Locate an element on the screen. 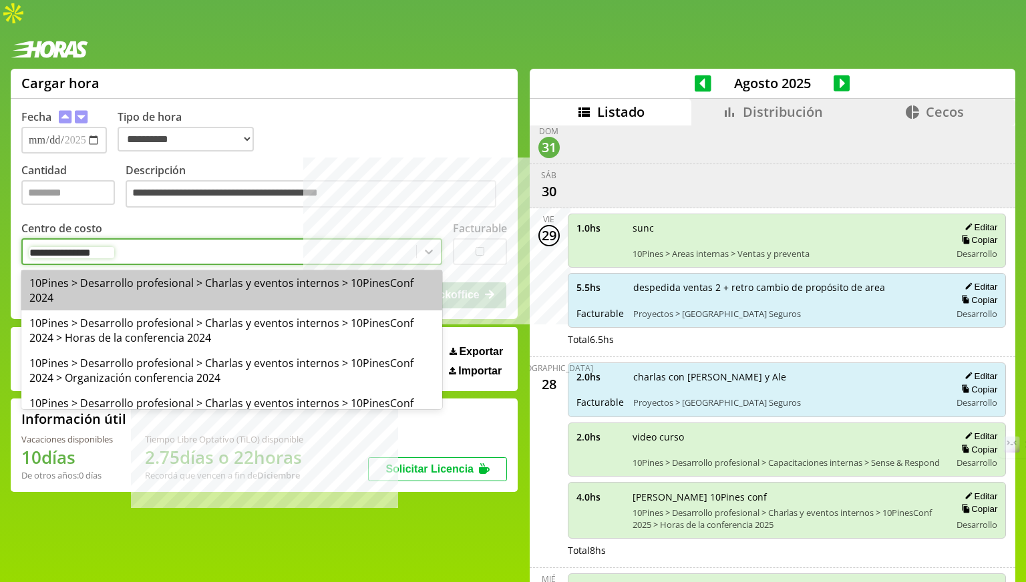 The width and height of the screenshot is (1026, 582). div: 10Pines > Desarrollo profesional > Charlas y eventos internos > 10PinesConf 2024 is located at coordinates (232, 290).